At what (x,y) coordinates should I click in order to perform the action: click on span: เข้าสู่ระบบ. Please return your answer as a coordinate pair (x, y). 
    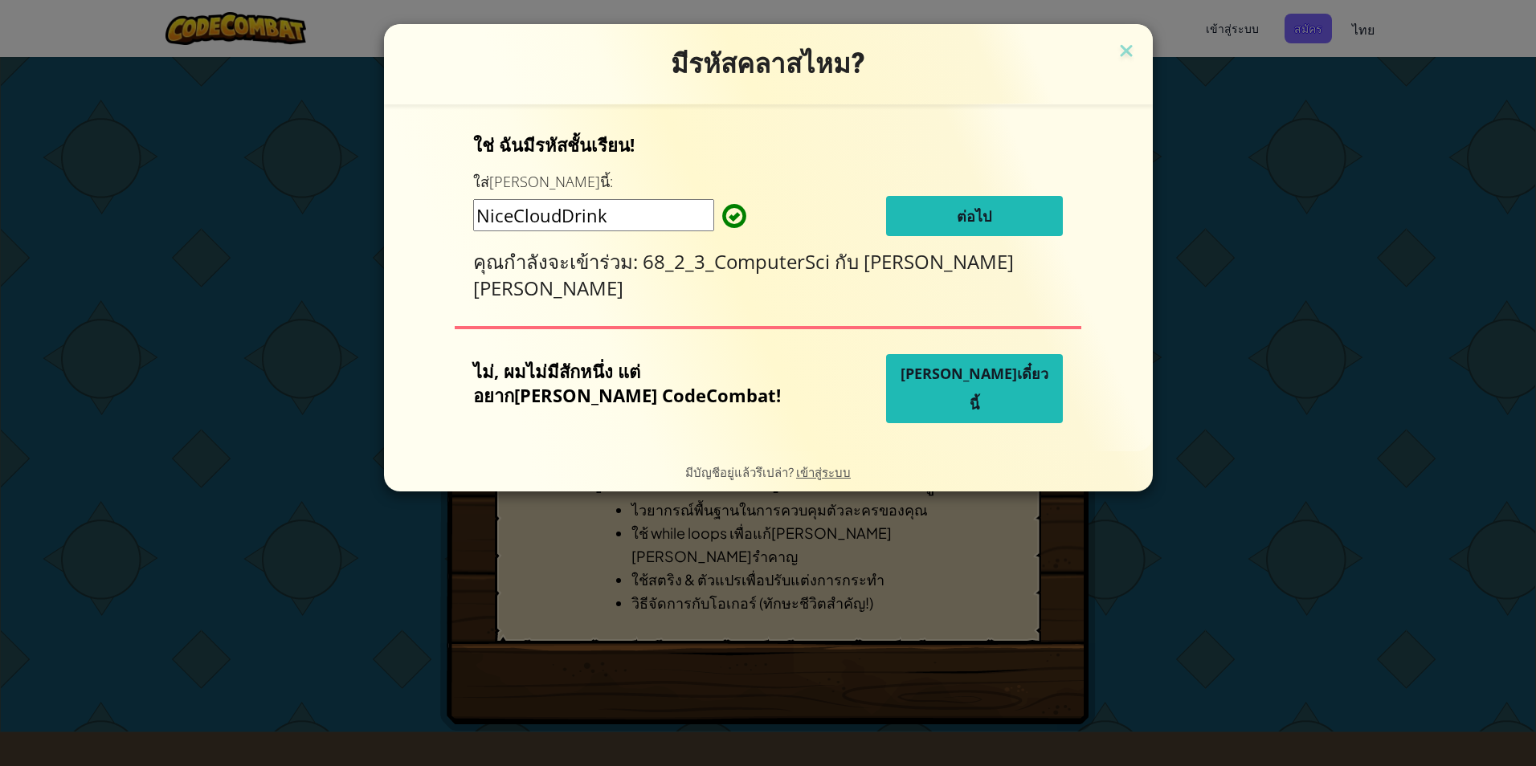
    Looking at the image, I should click on (823, 471).